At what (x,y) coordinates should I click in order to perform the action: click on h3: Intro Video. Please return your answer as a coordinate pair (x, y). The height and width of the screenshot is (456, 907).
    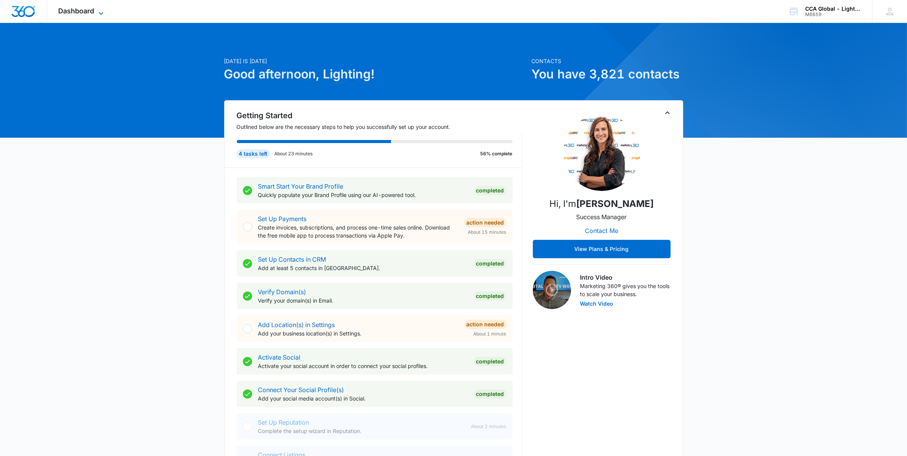
    Looking at the image, I should click on (625, 277).